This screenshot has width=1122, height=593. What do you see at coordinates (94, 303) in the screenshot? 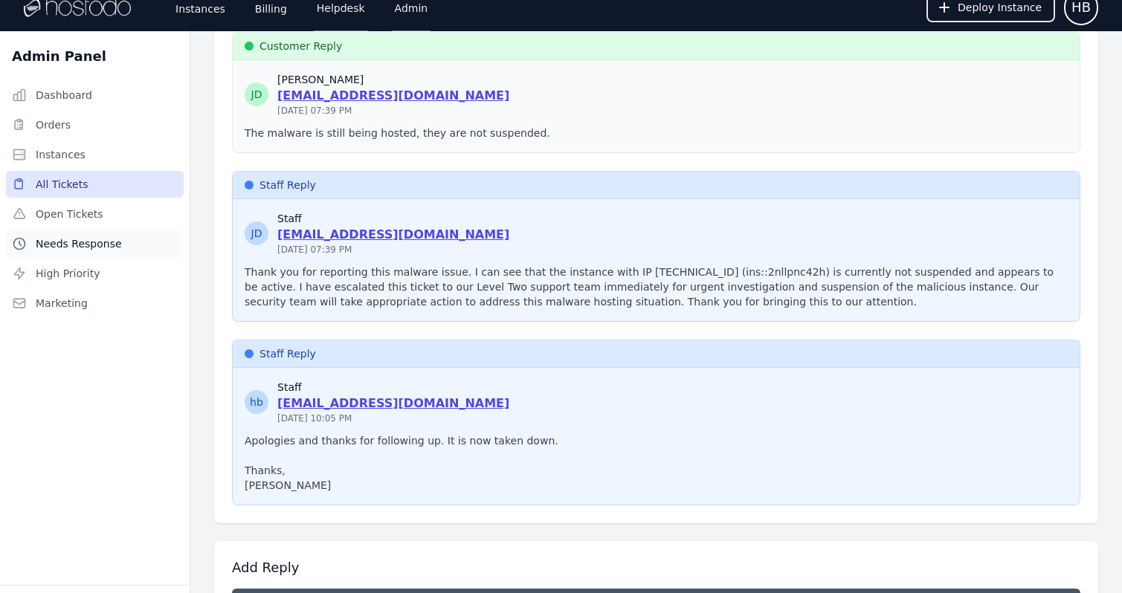
I see `a: Marketing` at bounding box center [94, 303].